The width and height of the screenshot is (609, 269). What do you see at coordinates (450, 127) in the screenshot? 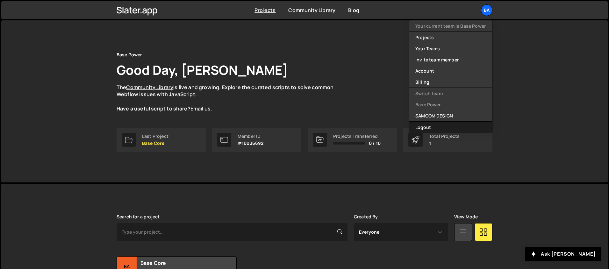
I see `button: Logout` at bounding box center [450, 127].